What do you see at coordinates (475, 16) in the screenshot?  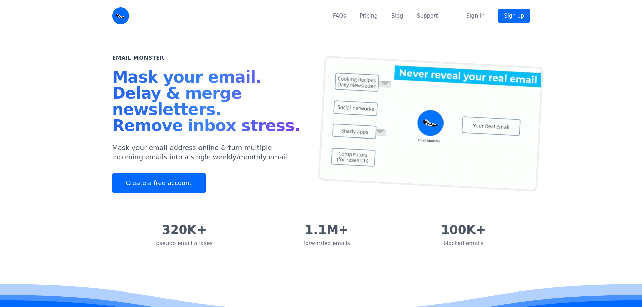 I see `a: Sign in` at bounding box center [475, 16].